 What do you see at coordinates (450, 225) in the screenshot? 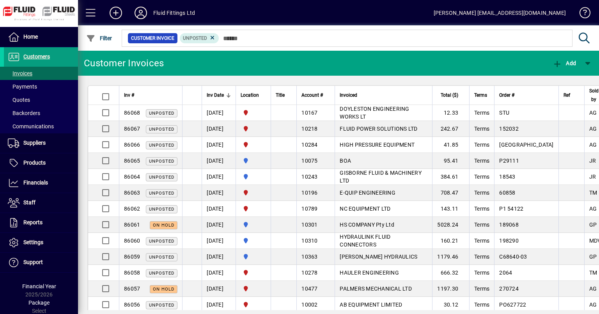
I see `td: 5028.24` at bounding box center [450, 225].